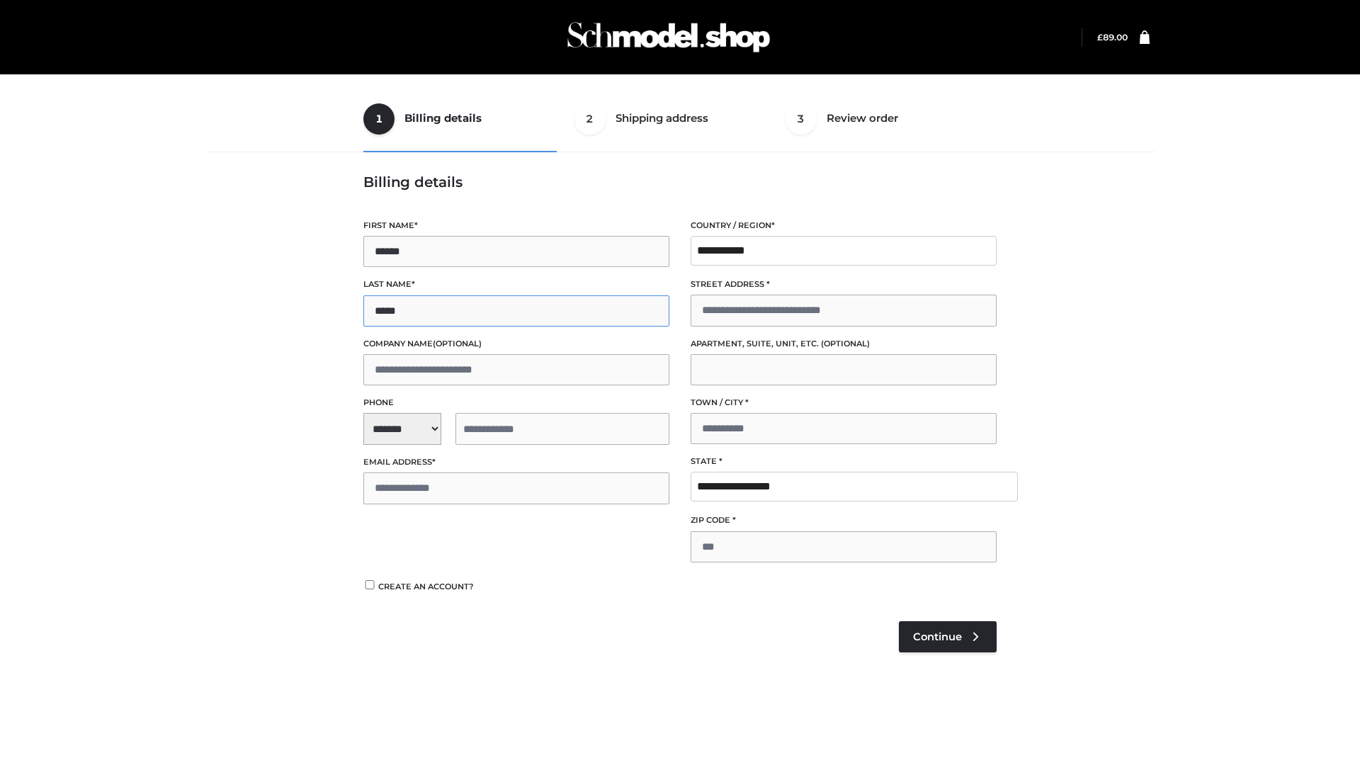 The image size is (1360, 765). Describe the element at coordinates (844, 225) in the screenshot. I see `label: Country / Region` at that location.